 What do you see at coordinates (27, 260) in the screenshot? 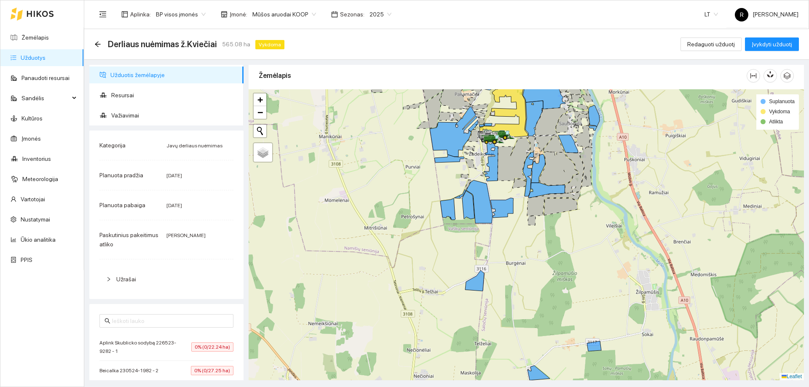
I see `a: PPIS` at bounding box center [27, 260].